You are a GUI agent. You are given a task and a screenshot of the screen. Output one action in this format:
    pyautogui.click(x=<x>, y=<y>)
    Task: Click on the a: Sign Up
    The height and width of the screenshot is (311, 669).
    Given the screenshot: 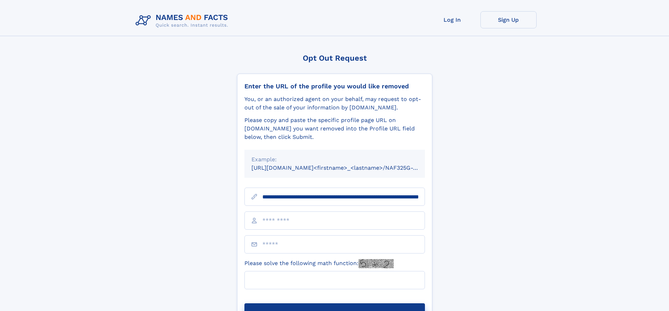 What is the action you would take?
    pyautogui.click(x=508, y=20)
    